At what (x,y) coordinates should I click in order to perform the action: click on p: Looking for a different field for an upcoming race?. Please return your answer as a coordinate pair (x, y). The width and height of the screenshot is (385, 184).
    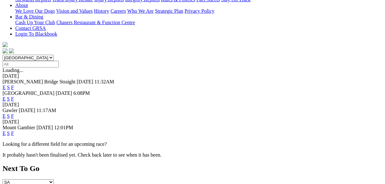
    Looking at the image, I should click on (192, 144).